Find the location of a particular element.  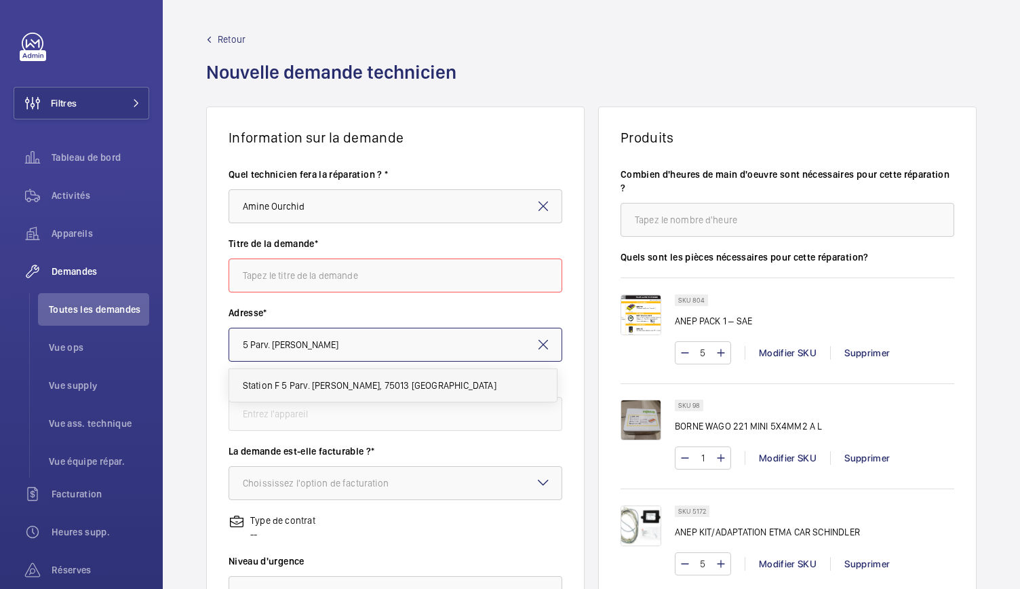

span: Filtres is located at coordinates (64, 103).